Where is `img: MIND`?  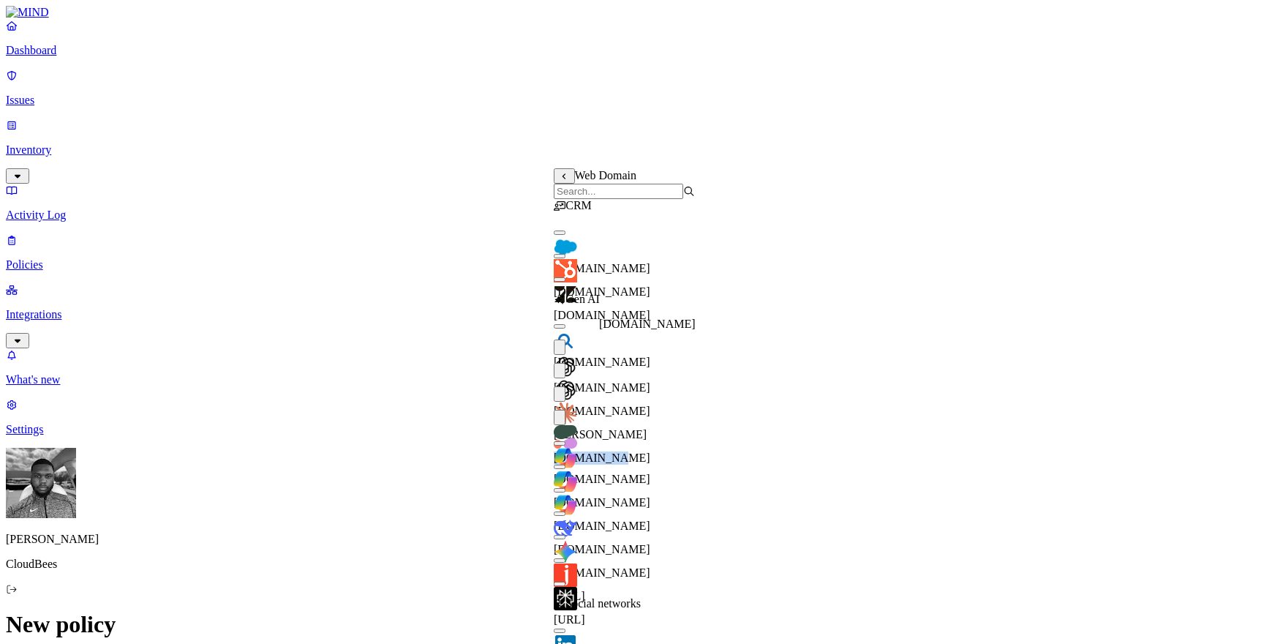
img: MIND is located at coordinates (27, 12).